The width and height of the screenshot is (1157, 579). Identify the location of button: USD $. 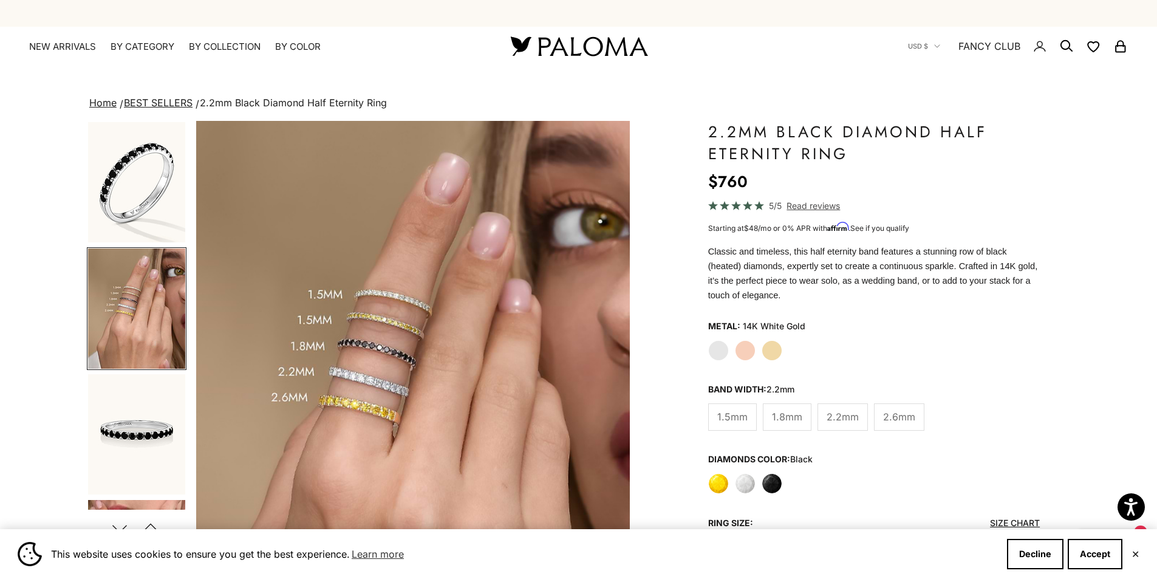
(923, 46).